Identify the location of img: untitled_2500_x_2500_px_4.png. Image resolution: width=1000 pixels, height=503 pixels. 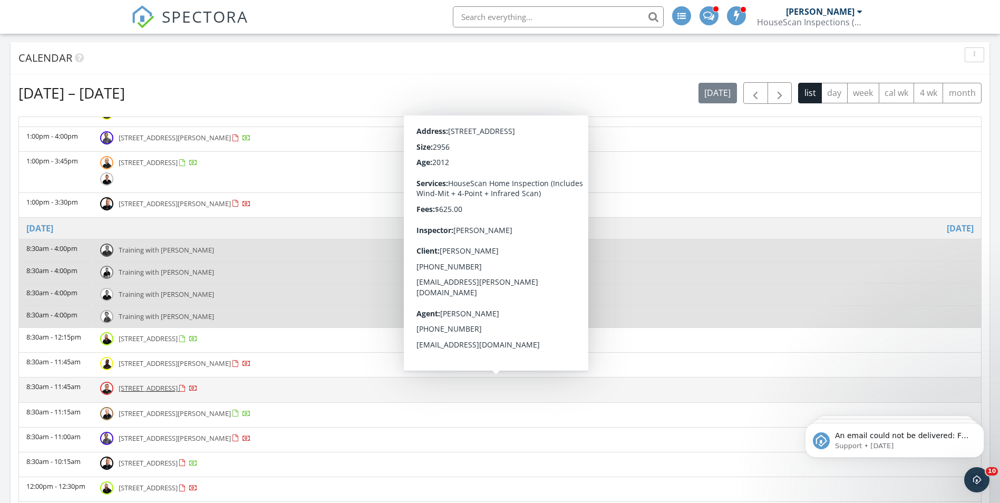
(106, 272).